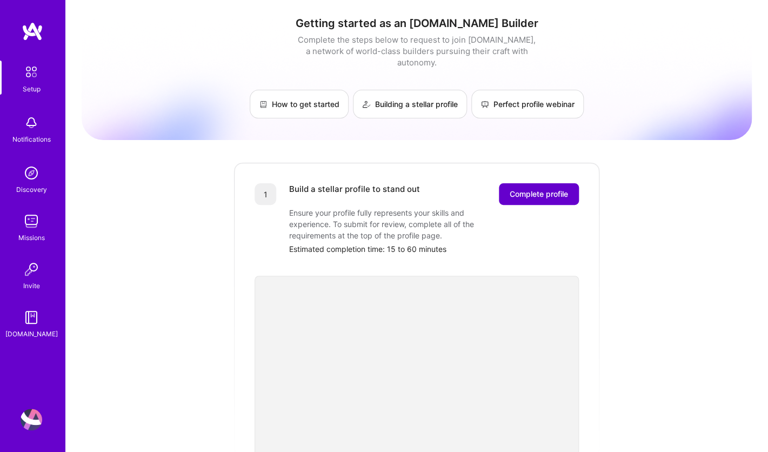 Image resolution: width=768 pixels, height=452 pixels. I want to click on div: Estimated completion time: 15 to 60 minutes, so click(434, 249).